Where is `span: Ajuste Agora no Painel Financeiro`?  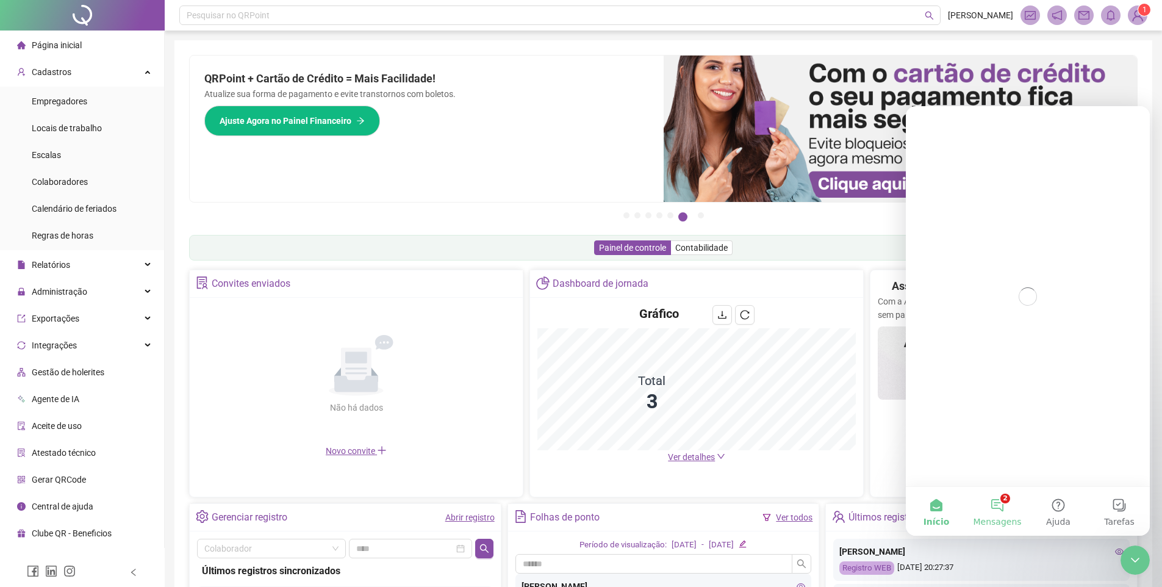 span: Ajuste Agora no Painel Financeiro is located at coordinates (286, 121).